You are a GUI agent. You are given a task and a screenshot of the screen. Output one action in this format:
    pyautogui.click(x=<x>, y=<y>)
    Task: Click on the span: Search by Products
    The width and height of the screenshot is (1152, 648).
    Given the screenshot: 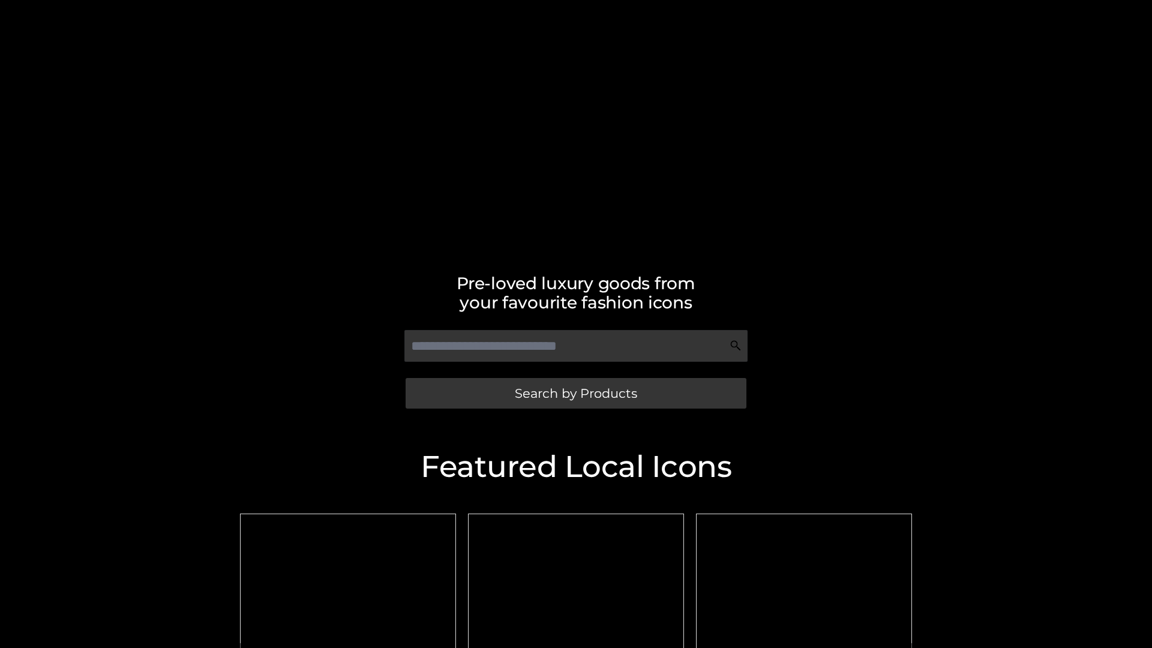 What is the action you would take?
    pyautogui.click(x=576, y=393)
    